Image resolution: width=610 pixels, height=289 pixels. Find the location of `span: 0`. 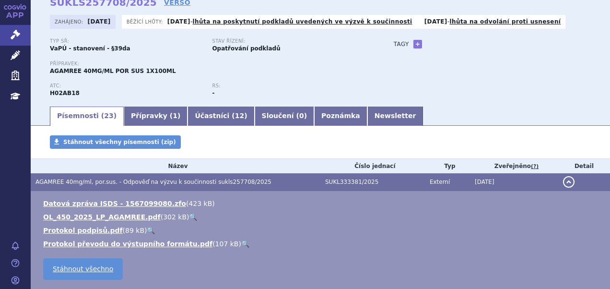

span: 0 is located at coordinates (302, 116).